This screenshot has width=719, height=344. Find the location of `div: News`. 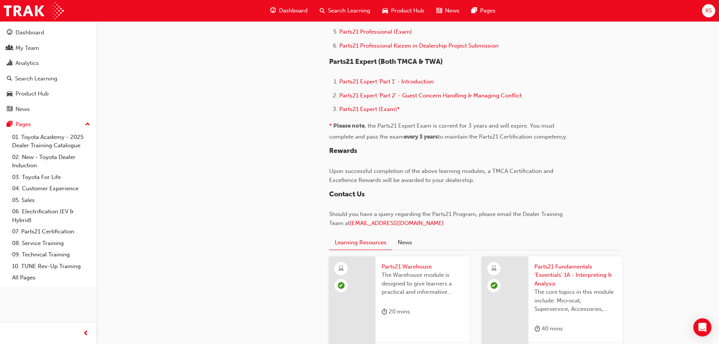

div: News is located at coordinates (23, 109).